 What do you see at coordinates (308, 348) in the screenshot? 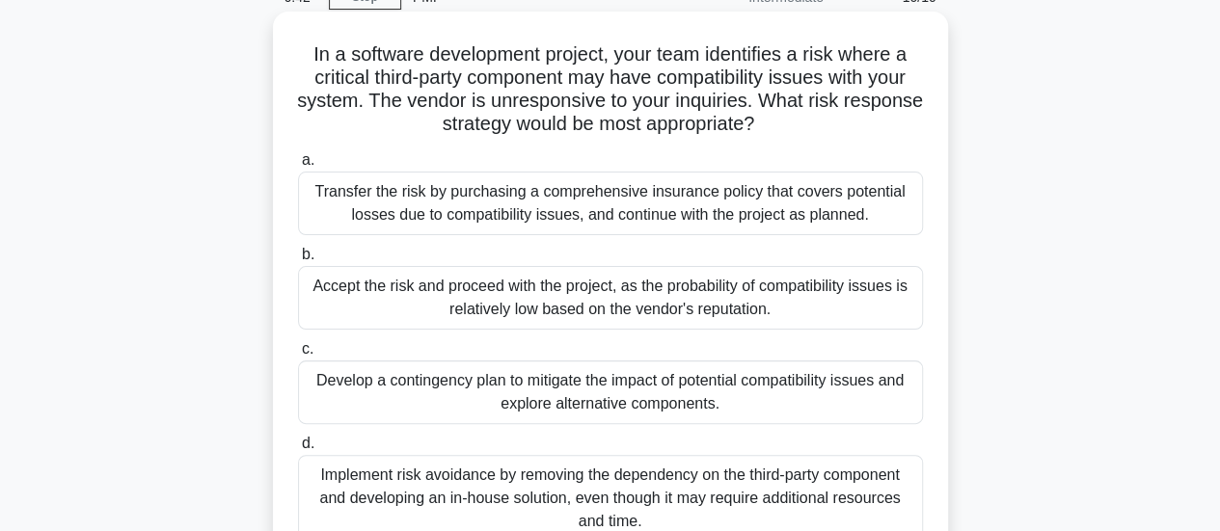
I see `span: c.` at bounding box center [308, 348].